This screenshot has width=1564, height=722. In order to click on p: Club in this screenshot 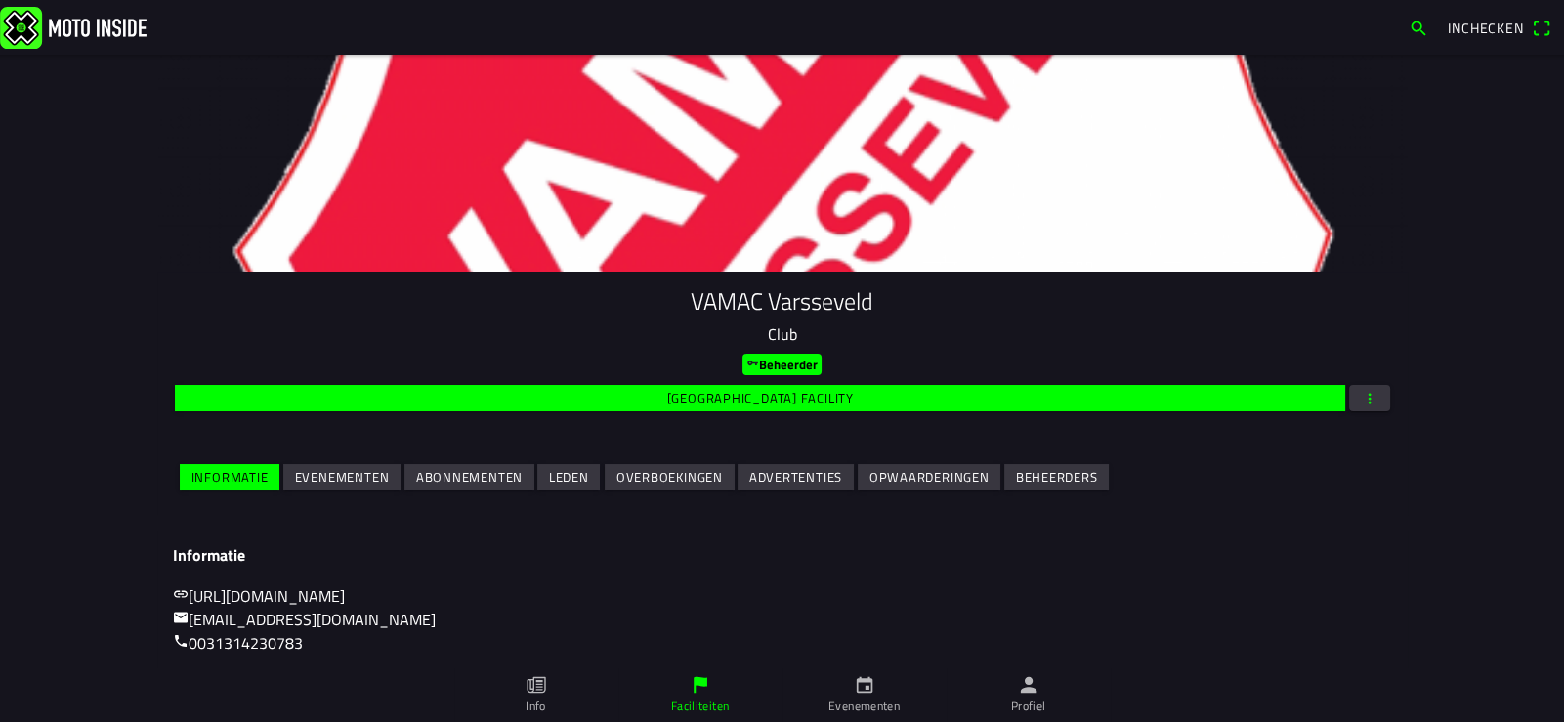, I will do `click(782, 334)`.